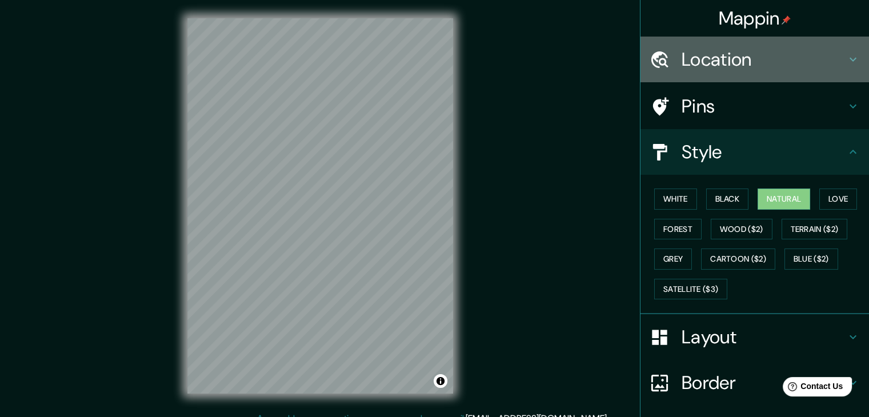 This screenshot has height=417, width=869. Describe the element at coordinates (738, 259) in the screenshot. I see `button: Cartoon ($2)` at that location.